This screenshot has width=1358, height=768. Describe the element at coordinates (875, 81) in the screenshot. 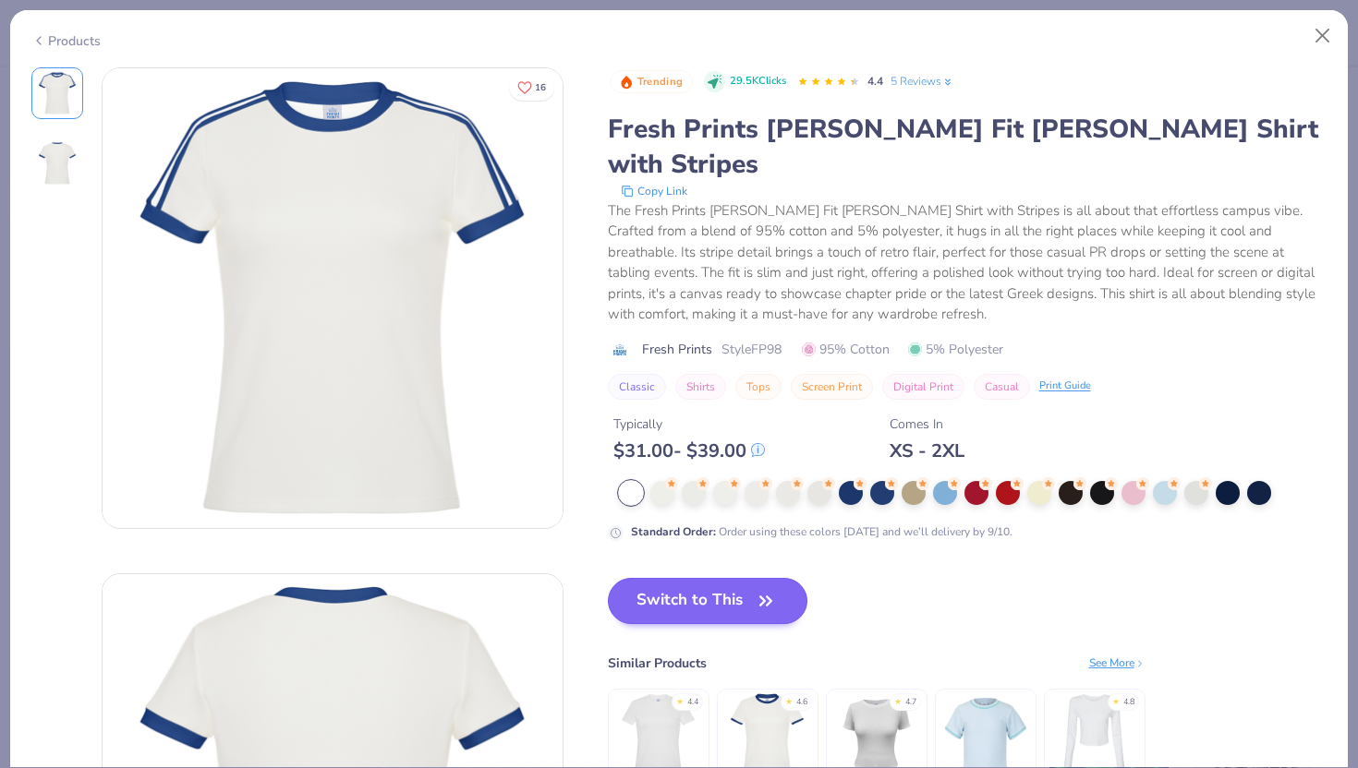

I see `span: 4.4` at that location.